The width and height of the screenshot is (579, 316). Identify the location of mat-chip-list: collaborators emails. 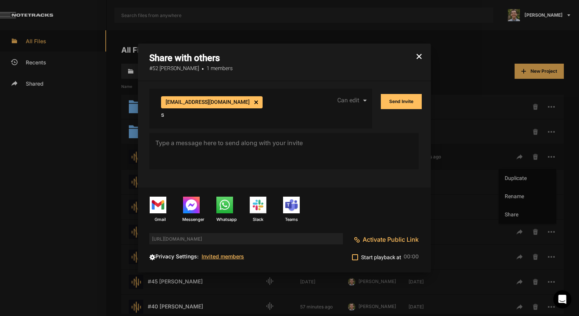
(230, 107).